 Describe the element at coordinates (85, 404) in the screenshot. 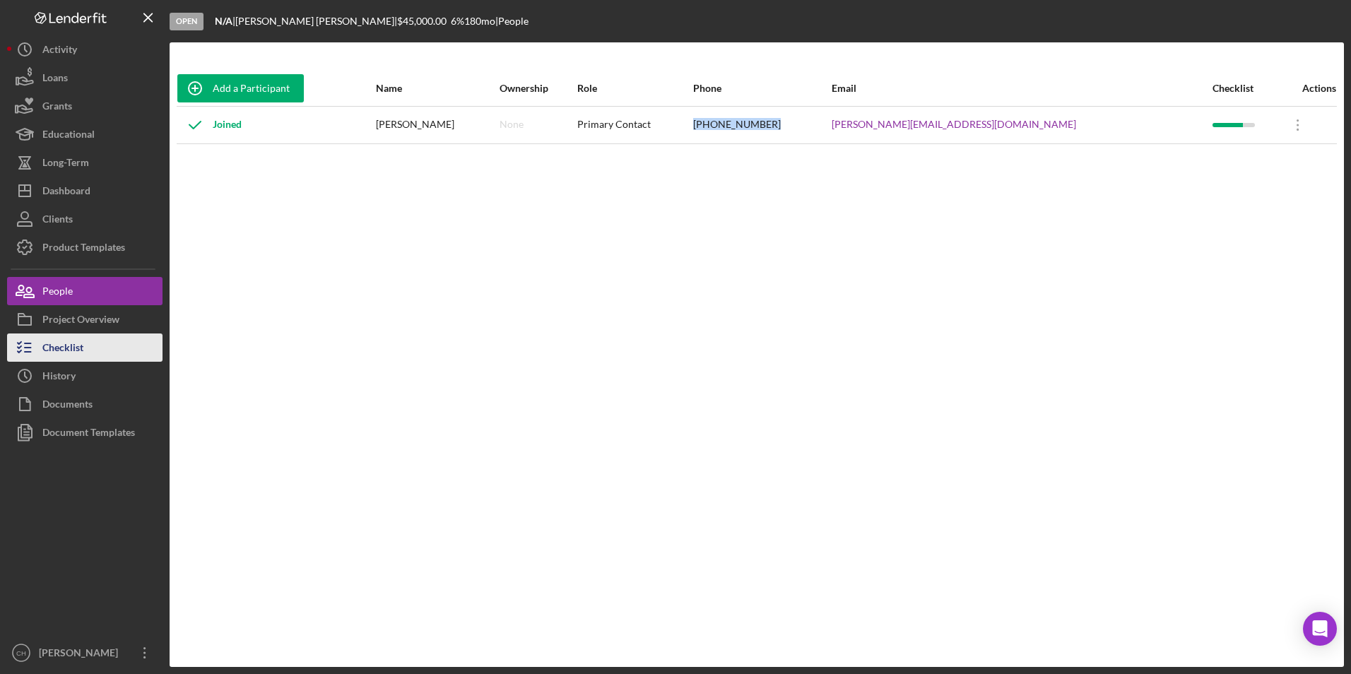

I see `a: Documents` at that location.